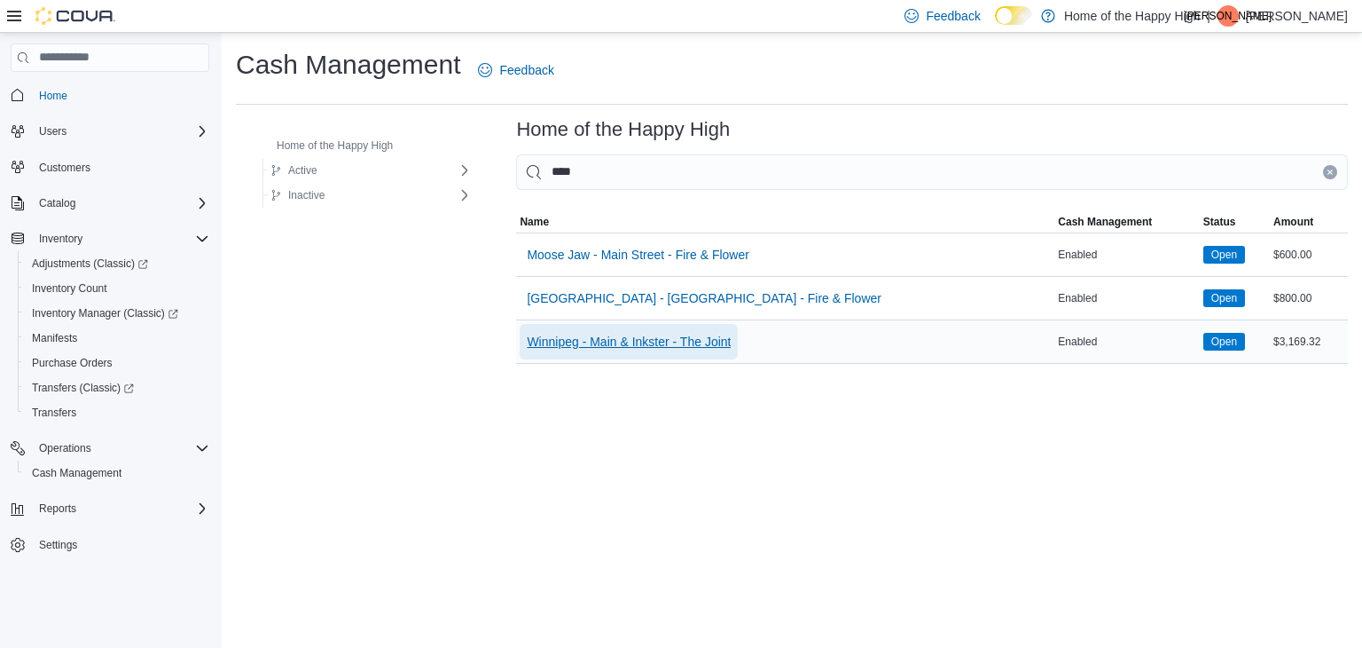 Image resolution: width=1362 pixels, height=648 pixels. Describe the element at coordinates (1132, 16) in the screenshot. I see `p: Home of the Happy High` at that location.